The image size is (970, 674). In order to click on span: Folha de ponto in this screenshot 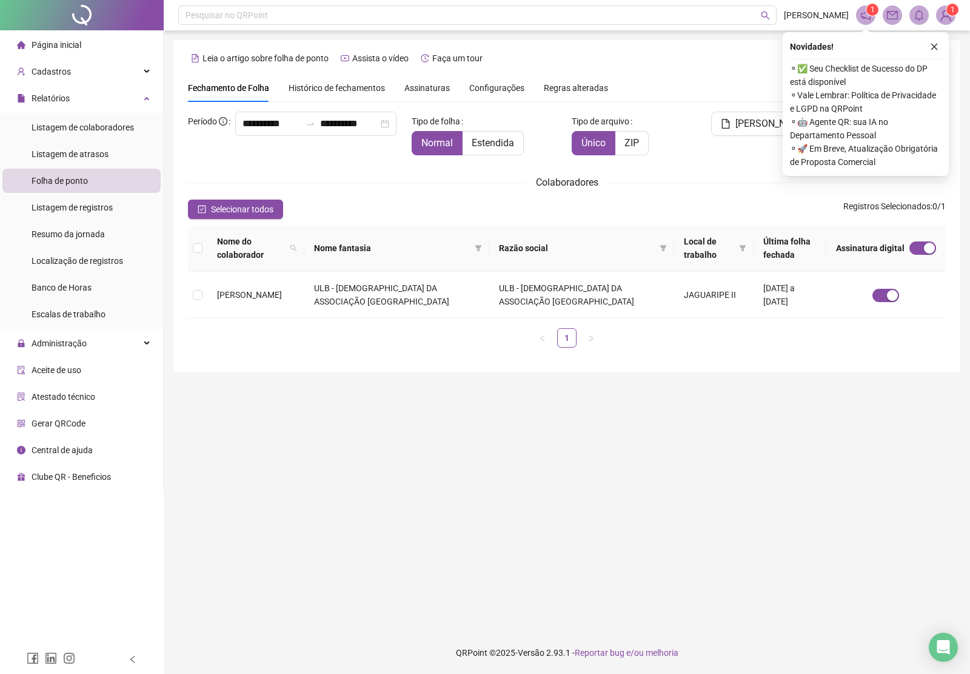, I will do `click(59, 181)`.